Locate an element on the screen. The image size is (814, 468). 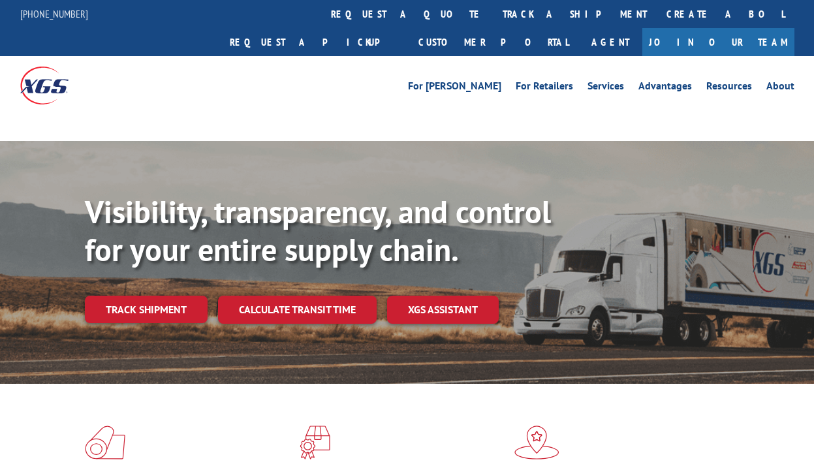
a: For Retailers is located at coordinates (544, 88).